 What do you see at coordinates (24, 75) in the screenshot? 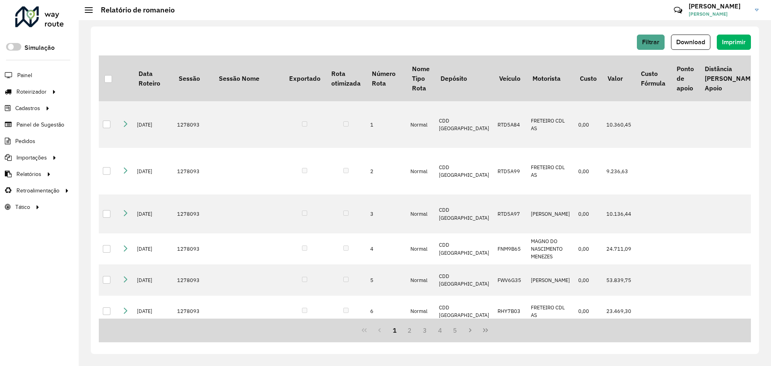
I see `span: Painel` at bounding box center [24, 75].